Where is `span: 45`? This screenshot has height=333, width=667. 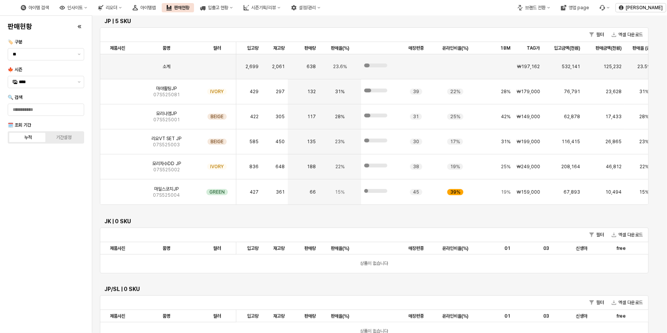 span: 45 is located at coordinates (416, 192).